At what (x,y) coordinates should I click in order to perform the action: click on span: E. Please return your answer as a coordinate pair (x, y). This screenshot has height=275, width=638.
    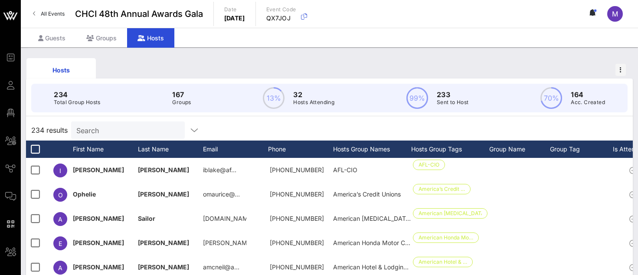
    Looking at the image, I should click on (60, 243).